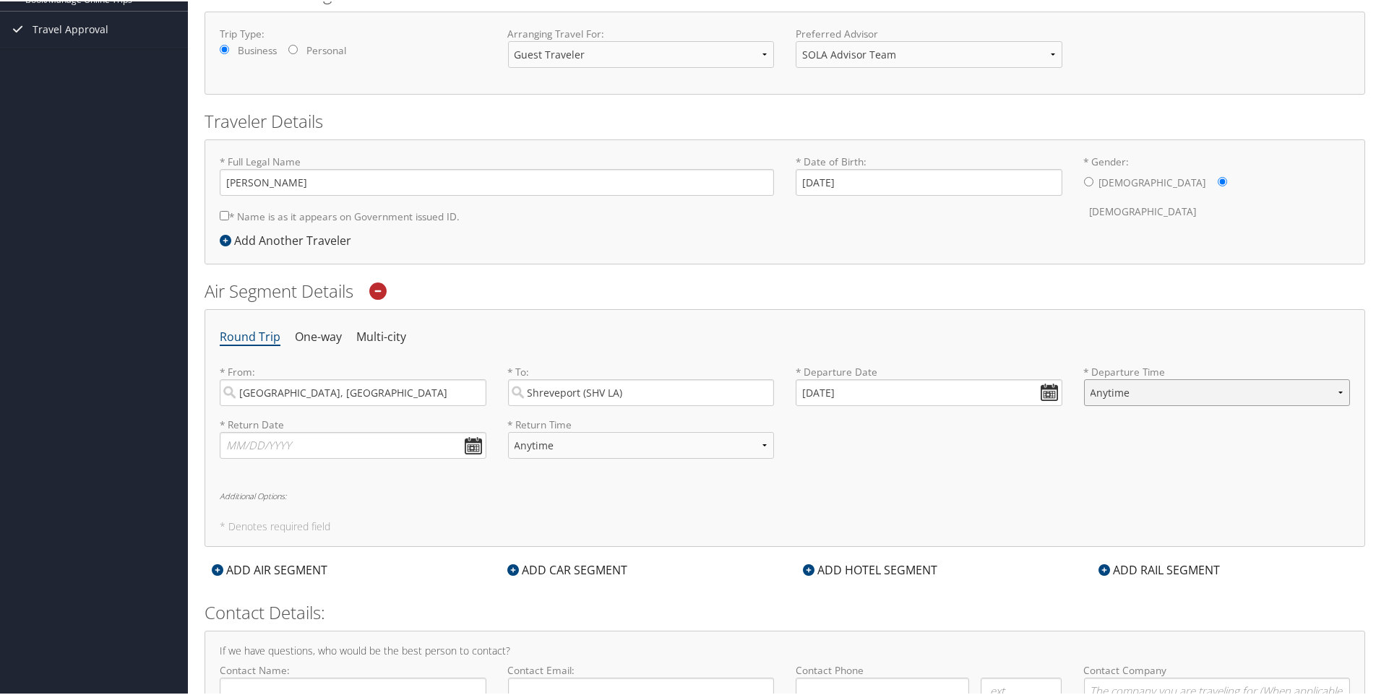  Describe the element at coordinates (496, 181) in the screenshot. I see `input: * Full Legal Name` at that location.